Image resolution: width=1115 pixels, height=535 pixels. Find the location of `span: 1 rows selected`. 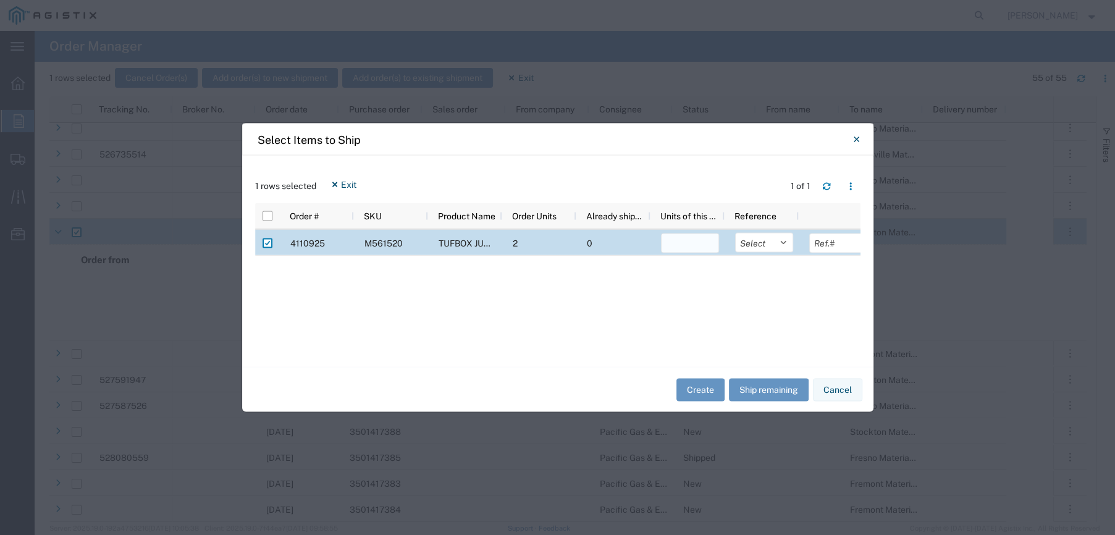

span: 1 rows selected is located at coordinates (285, 186).